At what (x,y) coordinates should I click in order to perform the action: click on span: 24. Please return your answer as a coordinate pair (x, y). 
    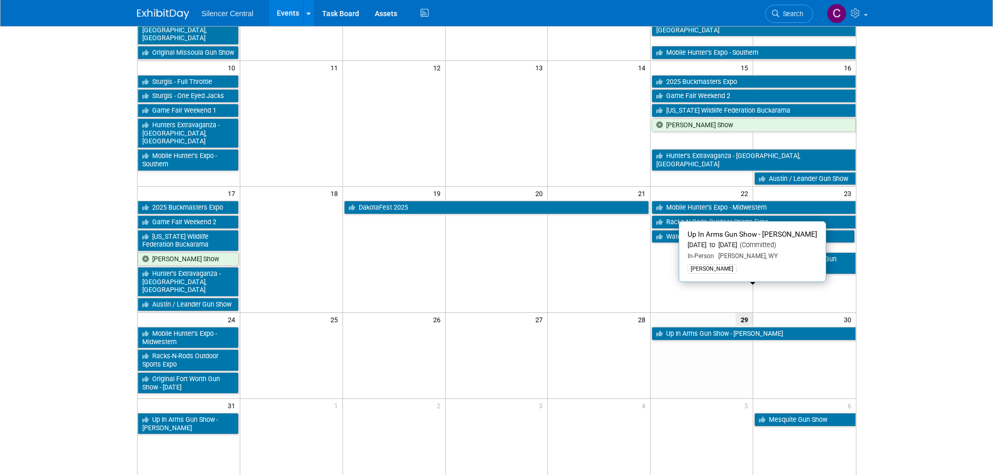
    Looking at the image, I should click on (233, 319).